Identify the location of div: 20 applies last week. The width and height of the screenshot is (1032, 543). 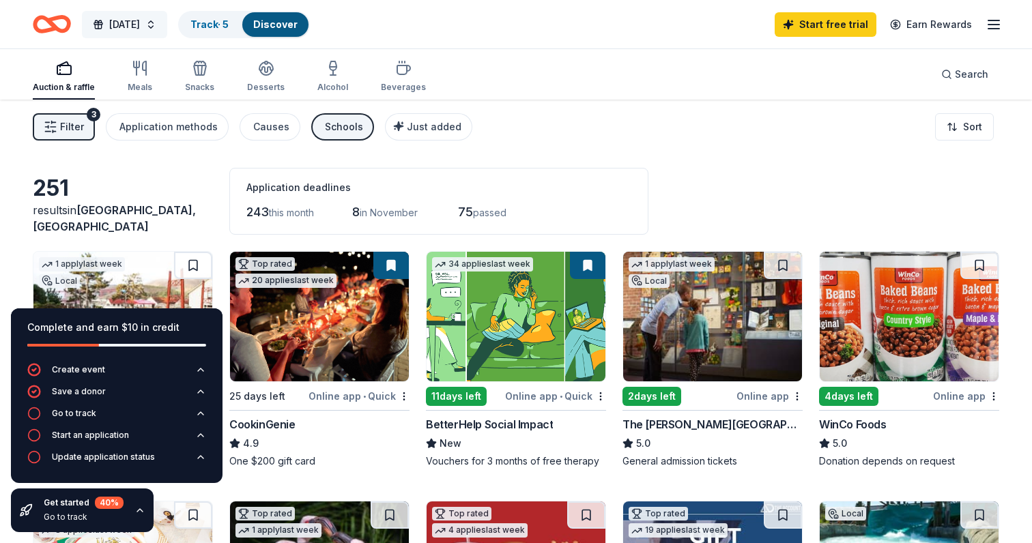
(286, 281).